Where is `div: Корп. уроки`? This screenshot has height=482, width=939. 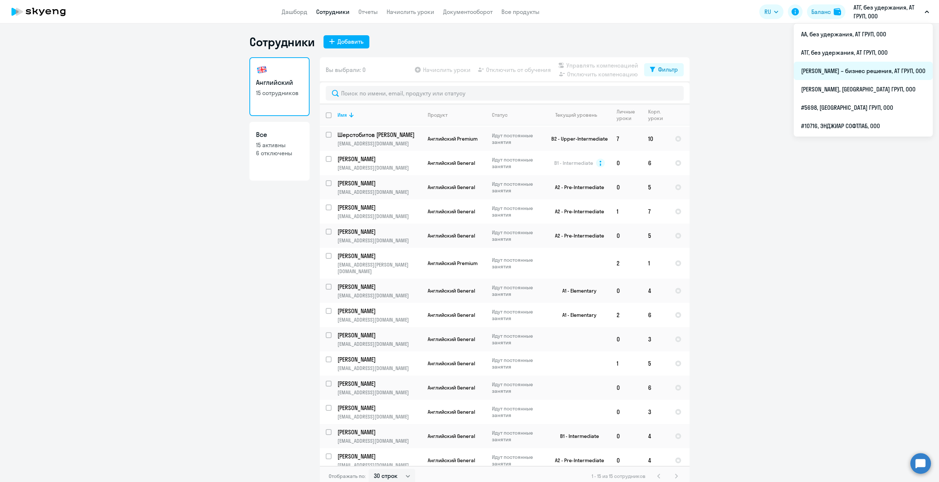 div: Корп. уроки is located at coordinates (656, 115).